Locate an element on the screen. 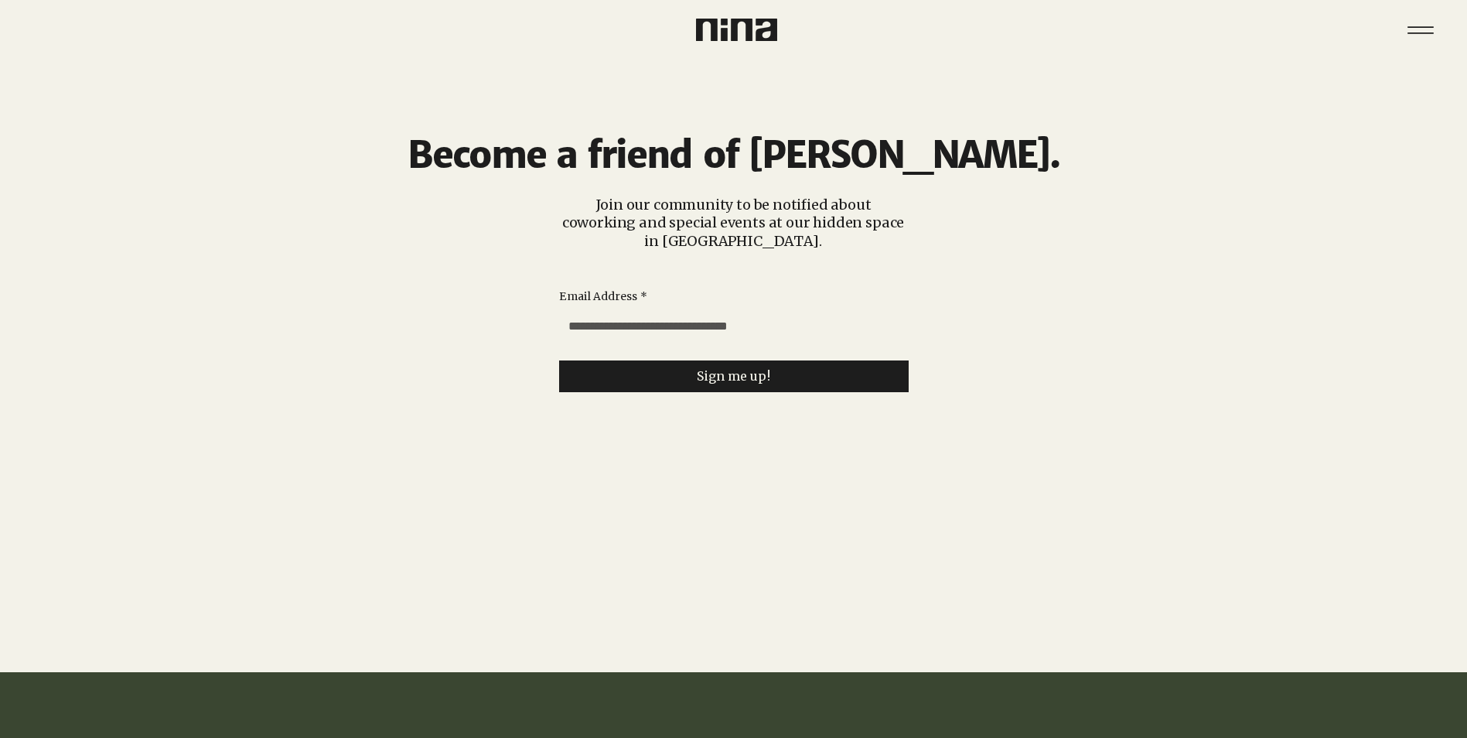  nav: Site is located at coordinates (1420, 29).